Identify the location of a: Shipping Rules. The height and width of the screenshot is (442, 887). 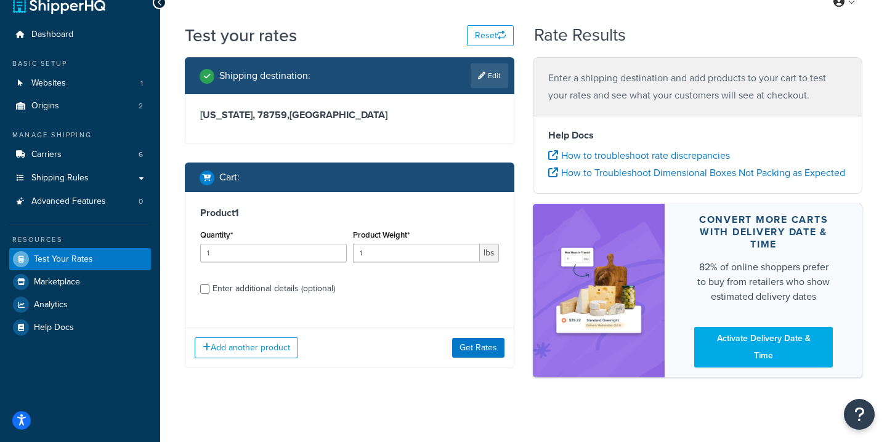
(80, 178).